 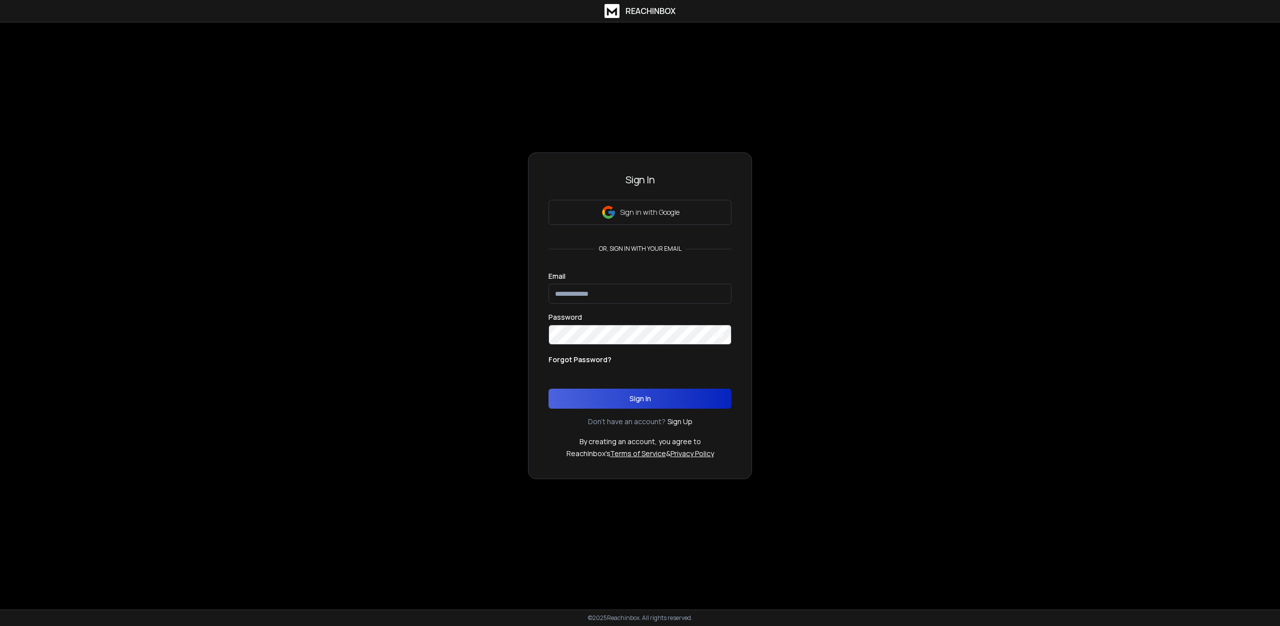 I want to click on p: ReachInbox's &, so click(x=640, y=454).